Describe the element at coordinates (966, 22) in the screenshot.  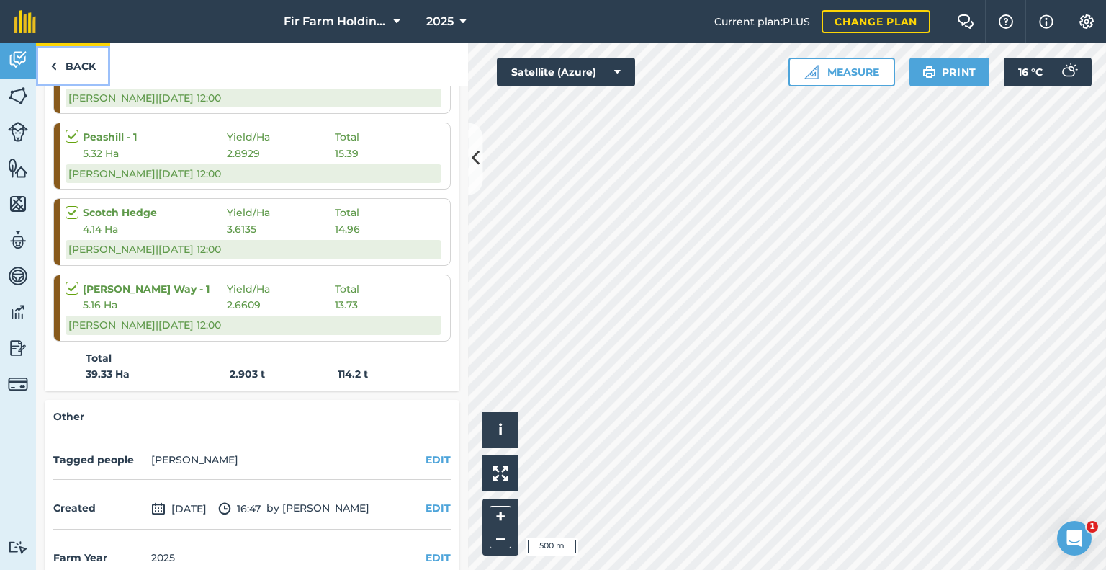
I see `img: Two speech bubbles overlapping with the left bubble in the forefront` at that location.